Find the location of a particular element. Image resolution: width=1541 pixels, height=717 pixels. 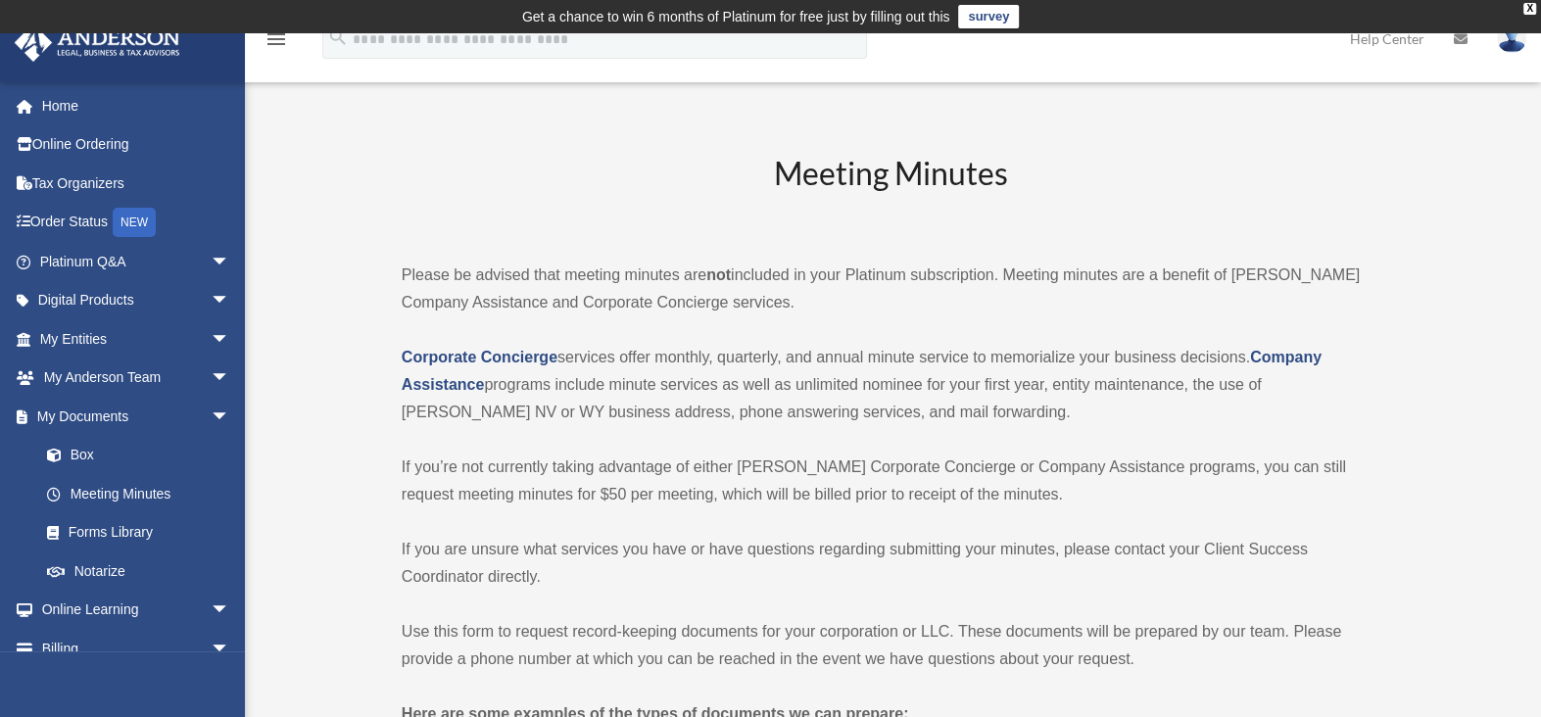

strong: Company Assistance is located at coordinates (861, 370).